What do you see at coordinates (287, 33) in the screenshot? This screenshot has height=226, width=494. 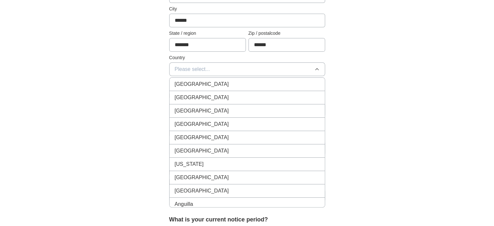 I see `label: Zip / postalcode` at bounding box center [287, 33].